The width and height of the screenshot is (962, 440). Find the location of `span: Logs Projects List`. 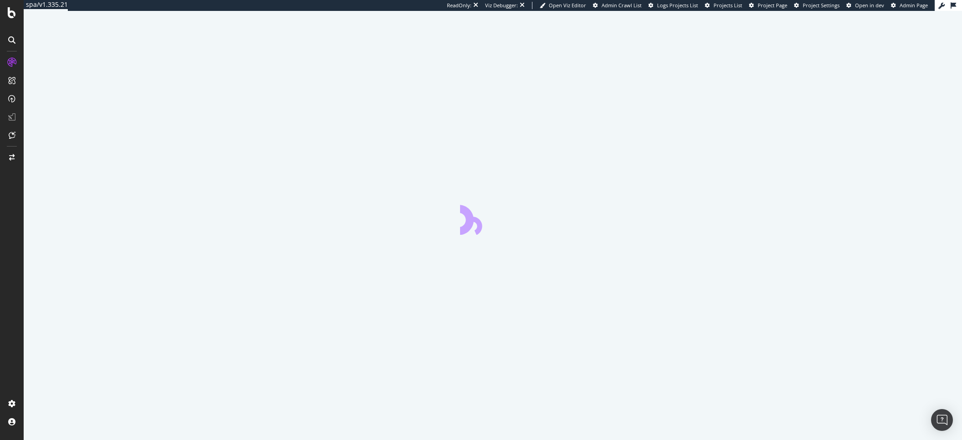

span: Logs Projects List is located at coordinates (678, 5).